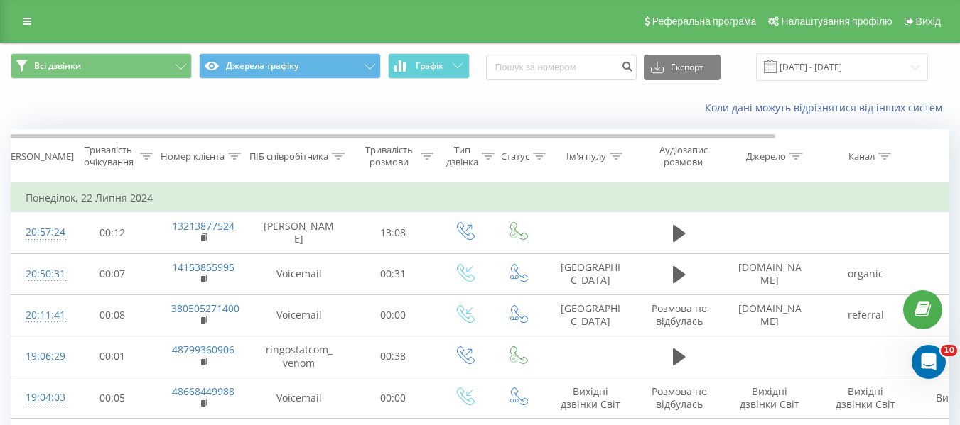 This screenshot has width=960, height=425. What do you see at coordinates (766, 156) in the screenshot?
I see `div: Джерело` at bounding box center [766, 156].